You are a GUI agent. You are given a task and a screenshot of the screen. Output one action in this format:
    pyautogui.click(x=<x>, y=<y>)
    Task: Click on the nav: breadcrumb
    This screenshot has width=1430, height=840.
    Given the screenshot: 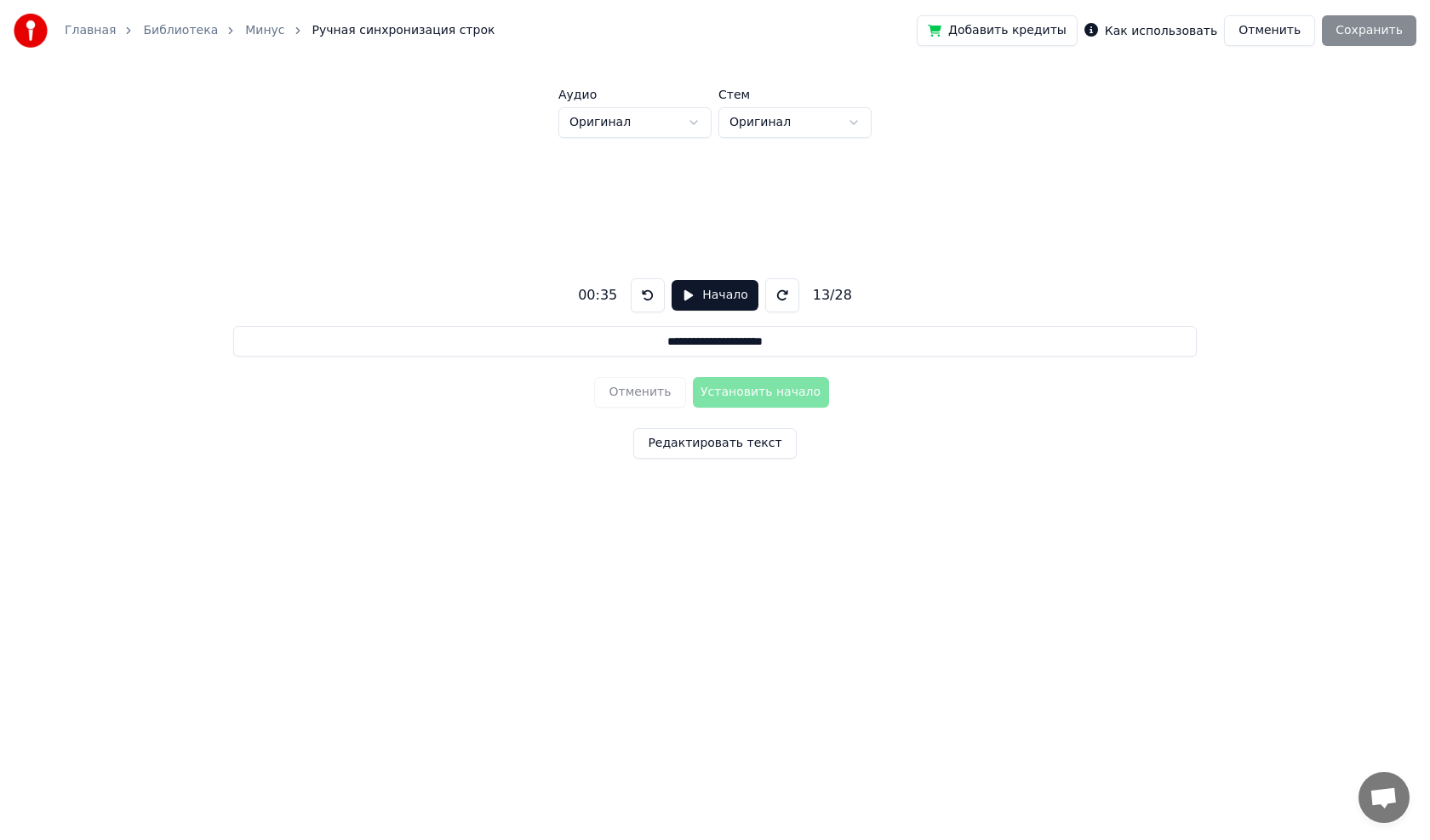 What is the action you would take?
    pyautogui.click(x=279, y=31)
    